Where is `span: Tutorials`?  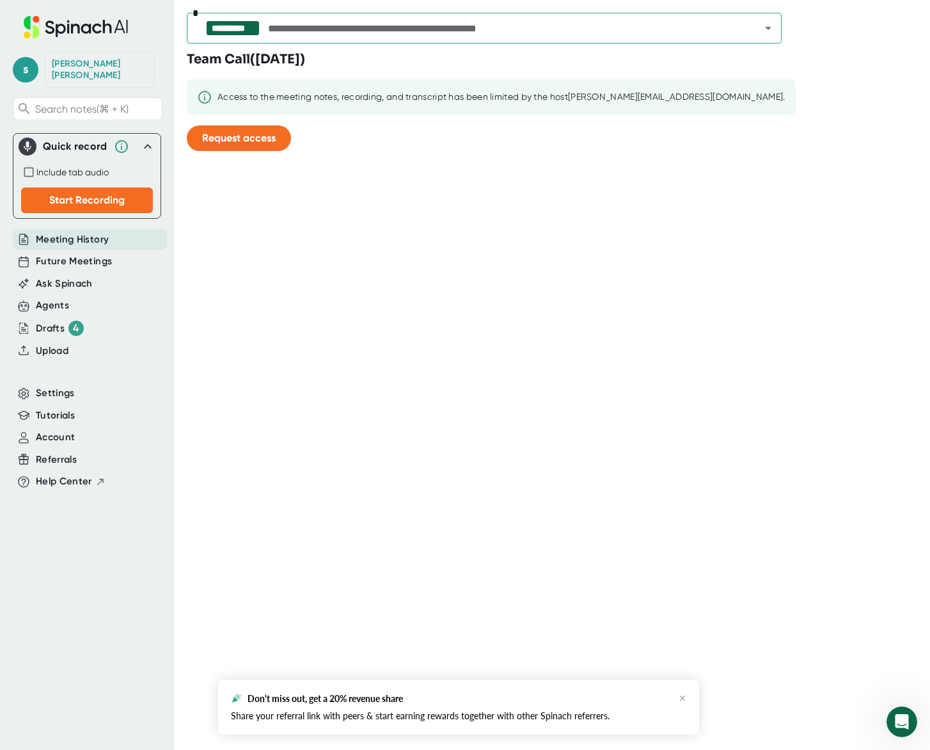 span: Tutorials is located at coordinates (55, 415).